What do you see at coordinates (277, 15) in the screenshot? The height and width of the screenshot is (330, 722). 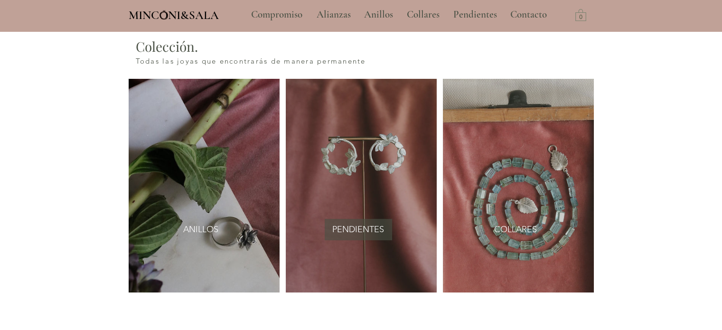 I see `p: Compromiso` at bounding box center [277, 15].